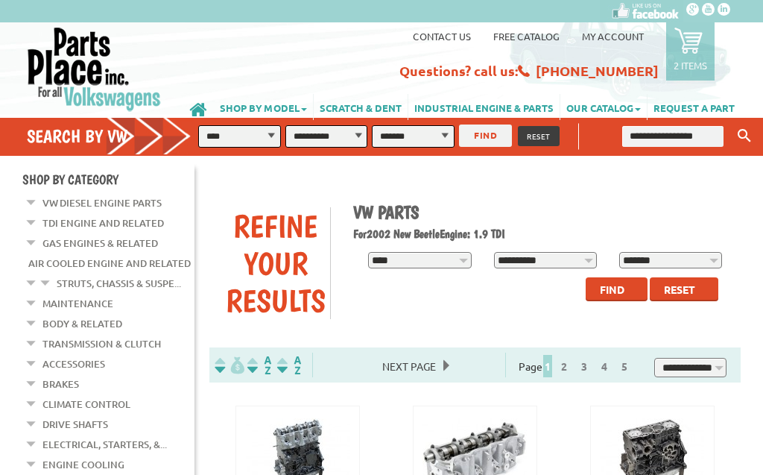 The image size is (763, 475). What do you see at coordinates (564, 366) in the screenshot?
I see `a: 2` at bounding box center [564, 366].